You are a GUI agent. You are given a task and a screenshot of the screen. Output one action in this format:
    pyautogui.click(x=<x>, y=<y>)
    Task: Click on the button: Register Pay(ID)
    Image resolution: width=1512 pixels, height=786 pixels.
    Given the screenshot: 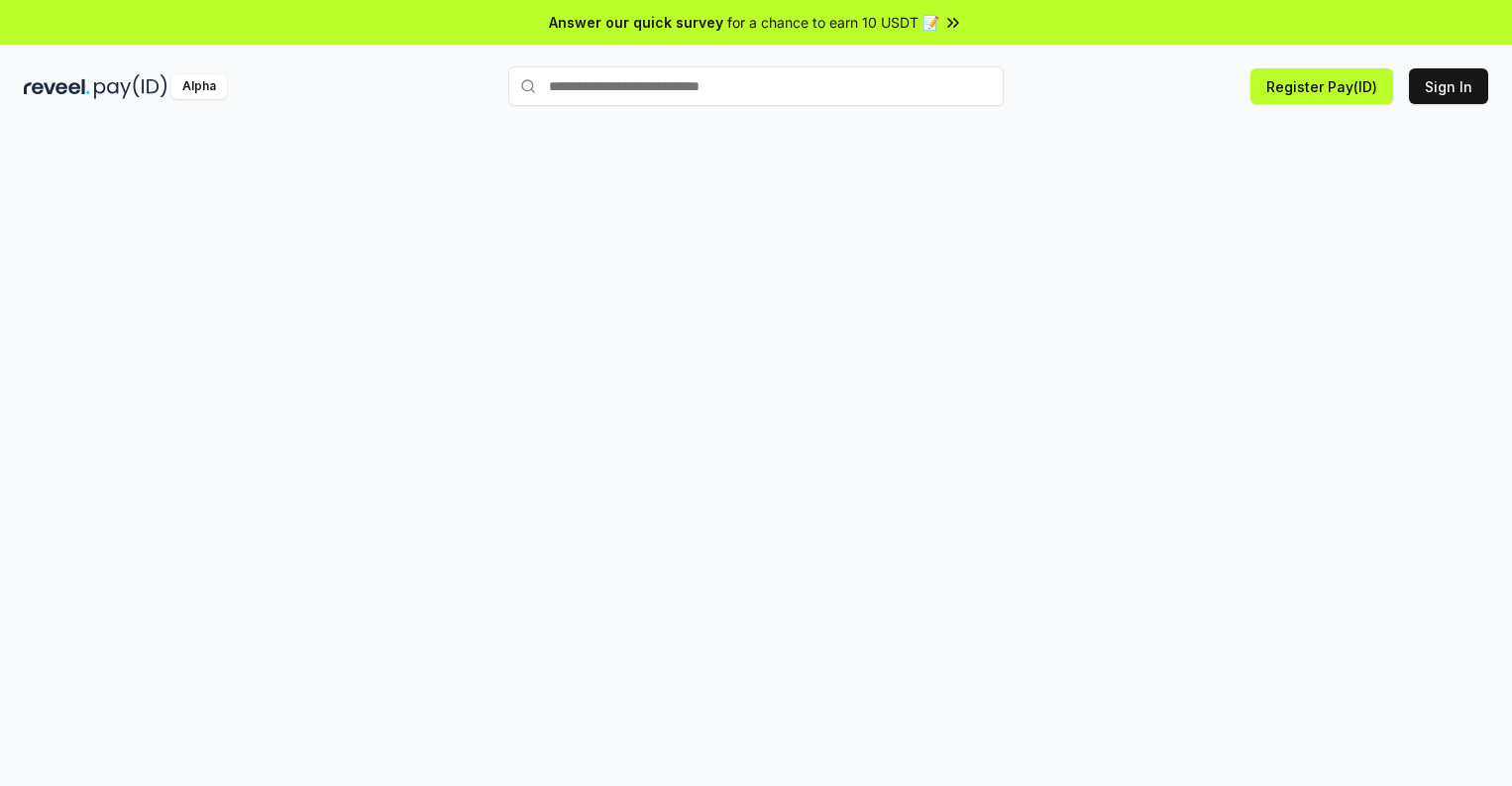 What is the action you would take?
    pyautogui.click(x=1322, y=86)
    